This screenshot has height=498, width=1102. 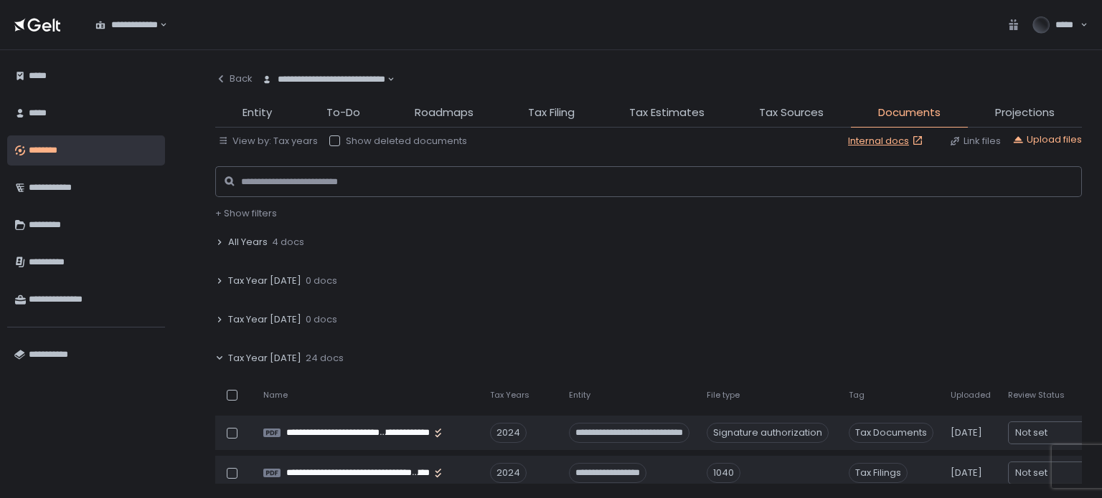 What do you see at coordinates (509, 395) in the screenshot?
I see `span: Tax Years` at bounding box center [509, 395].